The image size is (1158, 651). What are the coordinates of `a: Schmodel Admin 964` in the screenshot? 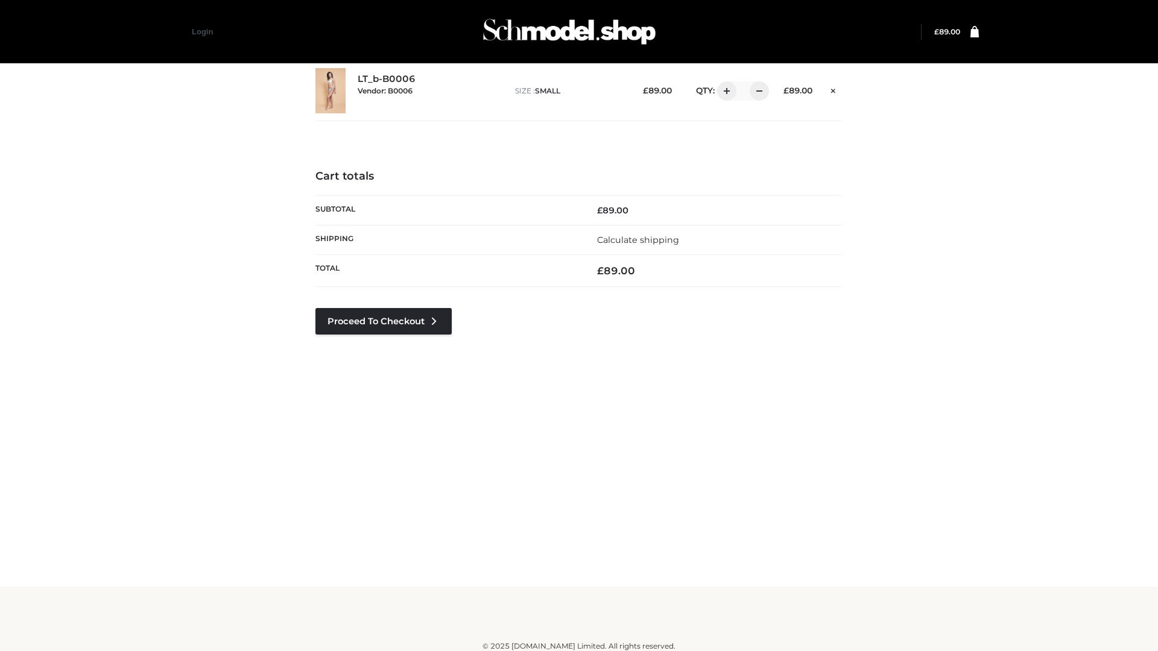 It's located at (569, 31).